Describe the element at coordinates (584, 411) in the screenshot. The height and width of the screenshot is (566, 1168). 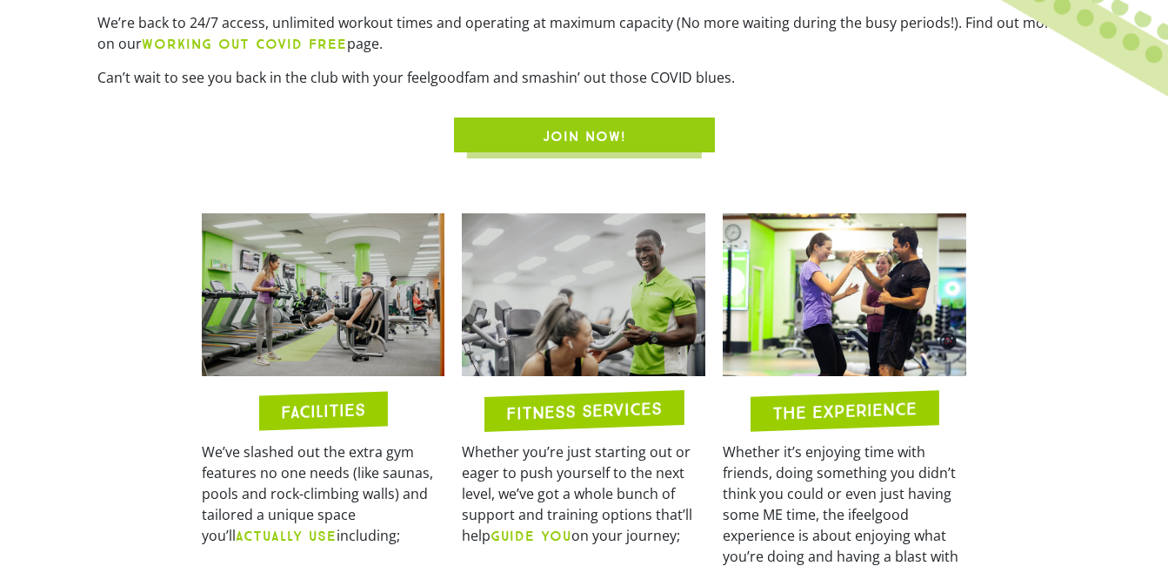
I see `h2: FITNESS SERVICES` at that location.